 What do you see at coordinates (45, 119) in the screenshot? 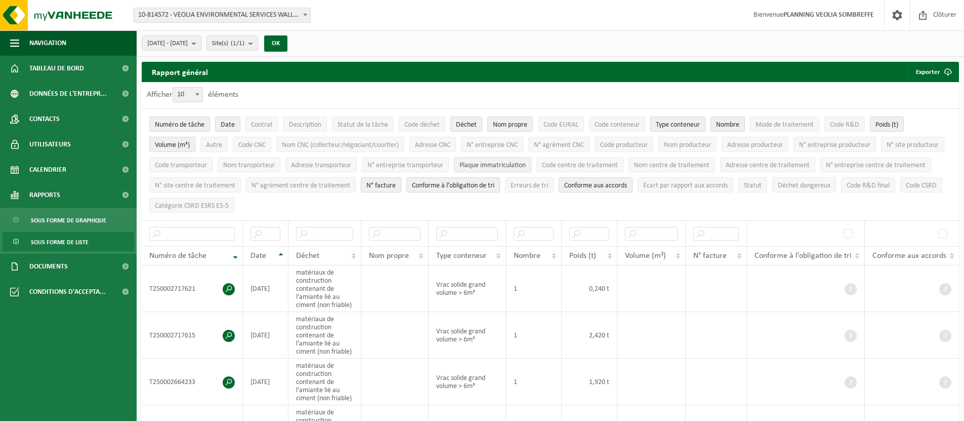
I see `span: Contacts` at bounding box center [45, 119].